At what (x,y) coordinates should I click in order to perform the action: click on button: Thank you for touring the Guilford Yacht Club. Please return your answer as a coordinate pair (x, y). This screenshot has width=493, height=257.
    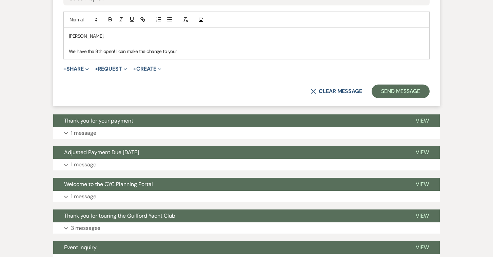
    Looking at the image, I should click on (229, 216).